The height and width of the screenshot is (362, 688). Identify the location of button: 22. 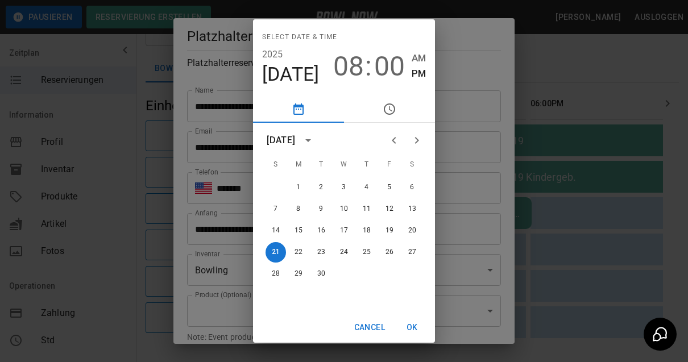
(299, 253).